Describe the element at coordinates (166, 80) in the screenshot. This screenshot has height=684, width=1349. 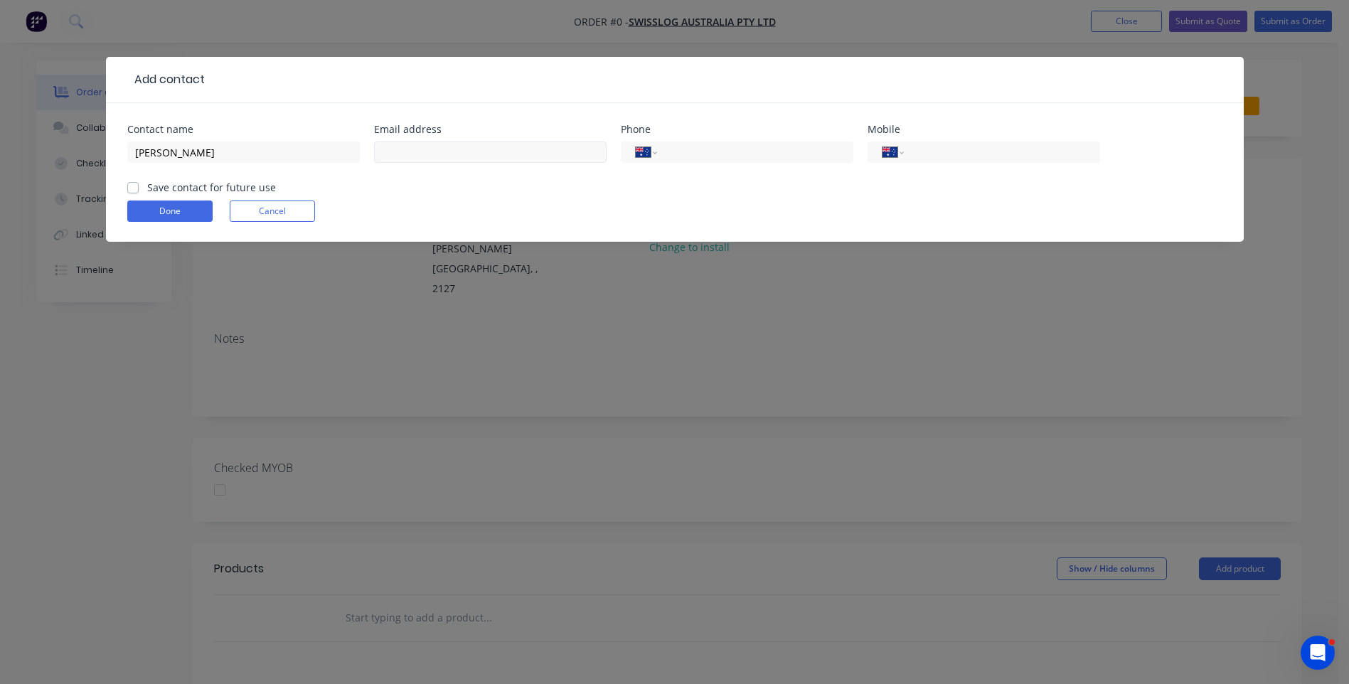
I see `div: Add contact` at that location.